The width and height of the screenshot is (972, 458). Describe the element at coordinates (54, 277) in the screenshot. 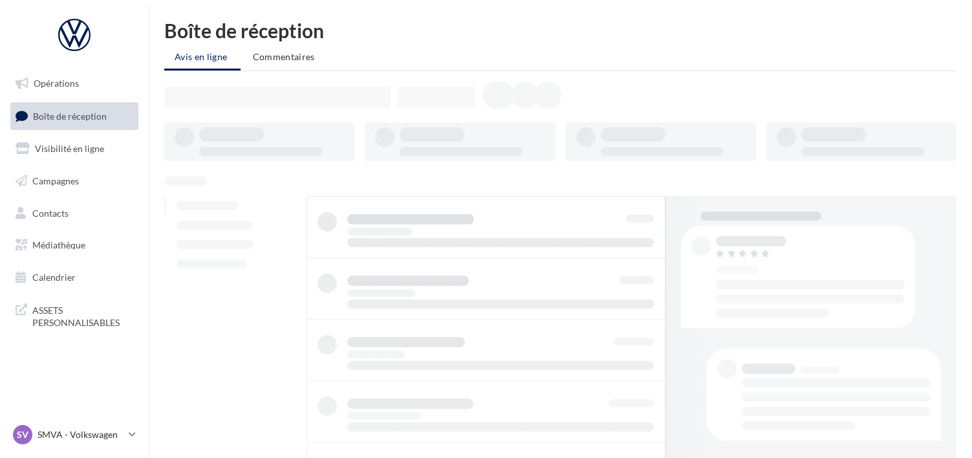

I see `span: Calendrier` at that location.